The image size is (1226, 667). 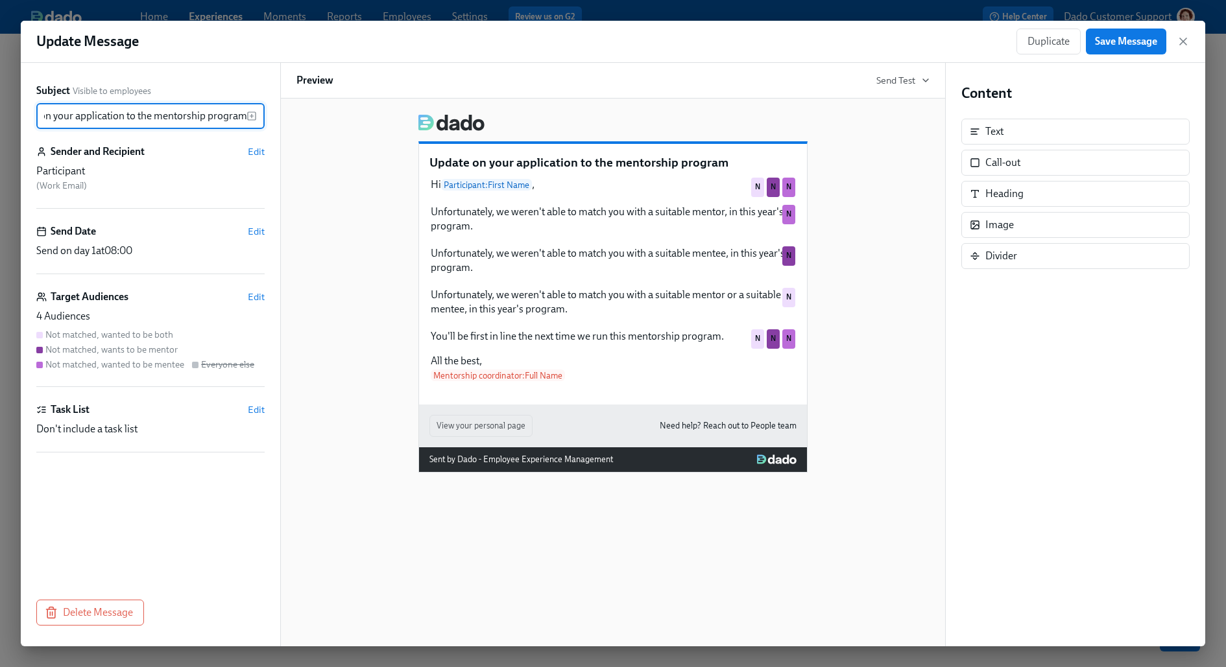 I want to click on div: Not matched, wanted to be mentee, so click(x=115, y=364).